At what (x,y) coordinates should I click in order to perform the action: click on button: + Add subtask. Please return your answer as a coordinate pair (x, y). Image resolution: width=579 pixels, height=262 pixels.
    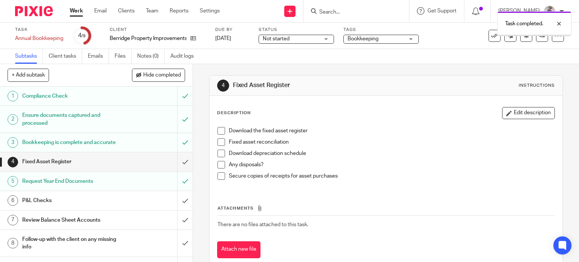
    Looking at the image, I should click on (28, 75).